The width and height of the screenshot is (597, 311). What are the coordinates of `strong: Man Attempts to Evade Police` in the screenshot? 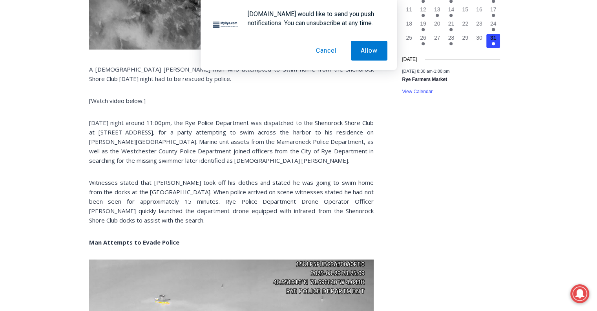 It's located at (134, 242).